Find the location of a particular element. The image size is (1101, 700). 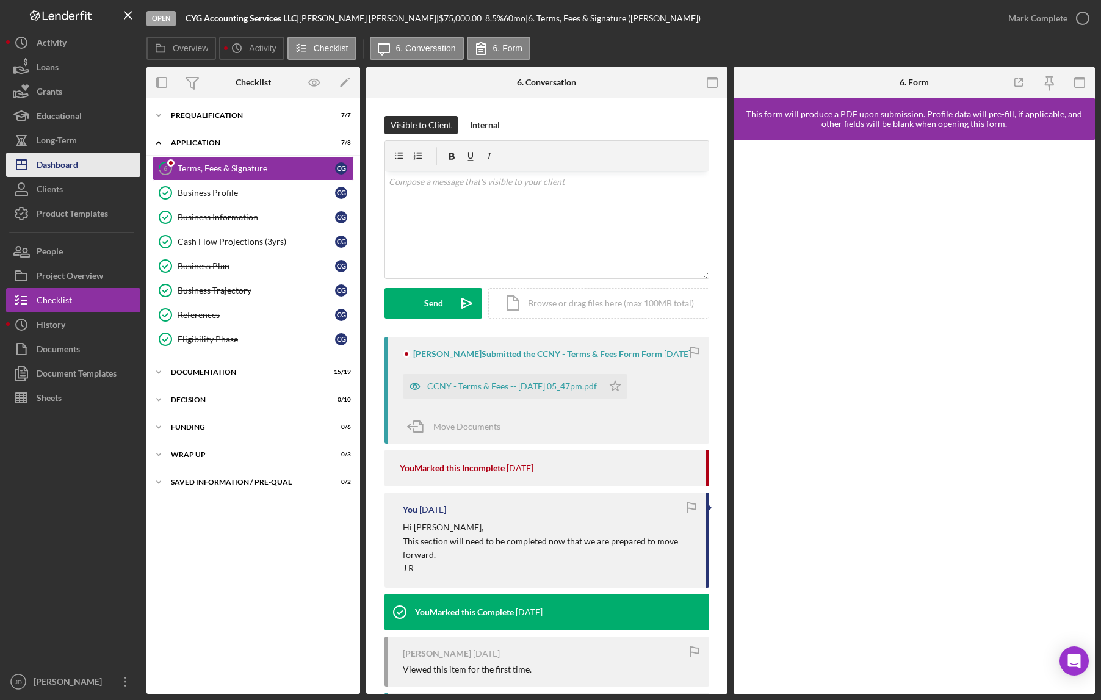

button: 6. Form is located at coordinates (499, 48).